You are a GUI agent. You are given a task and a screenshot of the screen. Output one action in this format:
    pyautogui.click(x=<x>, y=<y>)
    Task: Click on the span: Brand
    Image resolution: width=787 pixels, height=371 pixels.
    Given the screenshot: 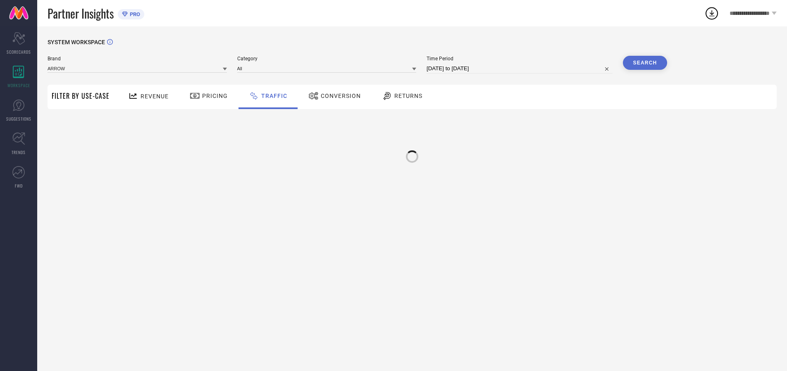 What is the action you would take?
    pyautogui.click(x=137, y=59)
    